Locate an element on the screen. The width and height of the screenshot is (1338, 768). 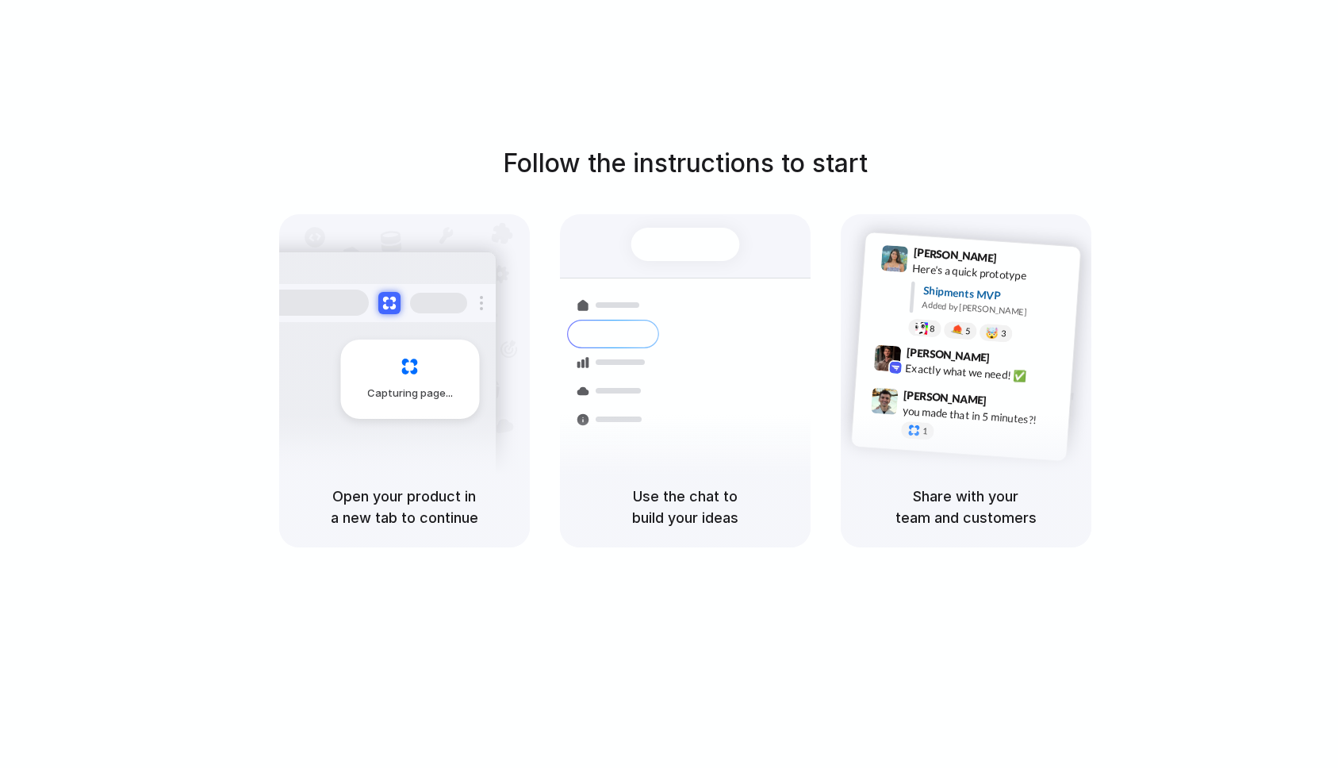
span: Capturing page is located at coordinates (411, 393).